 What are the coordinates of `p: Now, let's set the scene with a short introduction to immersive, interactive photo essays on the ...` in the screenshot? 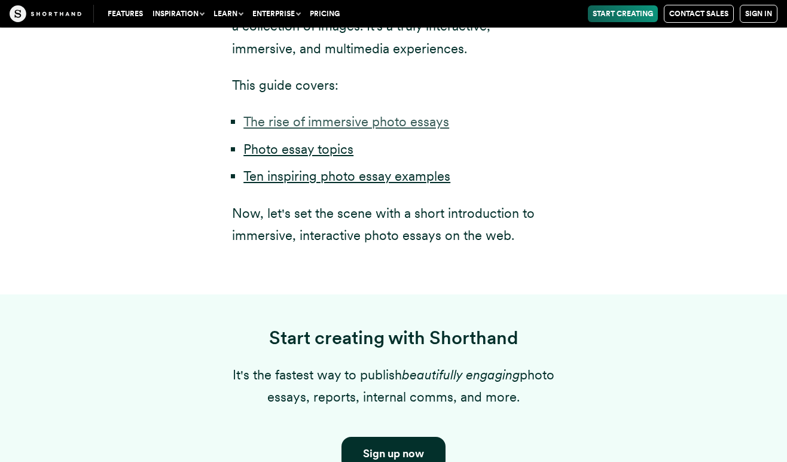 It's located at (394, 224).